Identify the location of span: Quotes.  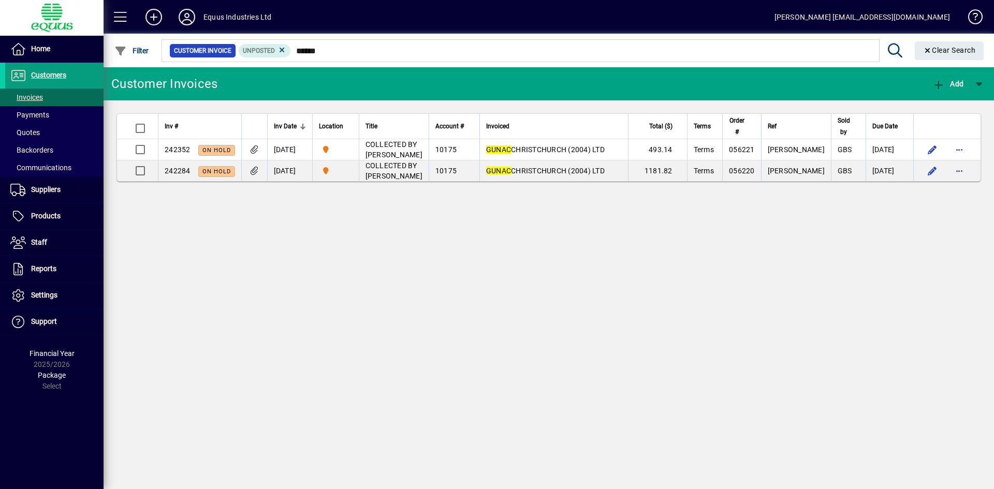
(25, 133).